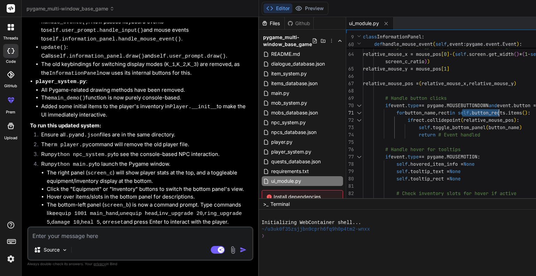  Describe the element at coordinates (350, 76) in the screenshot. I see `div: 66` at that location.